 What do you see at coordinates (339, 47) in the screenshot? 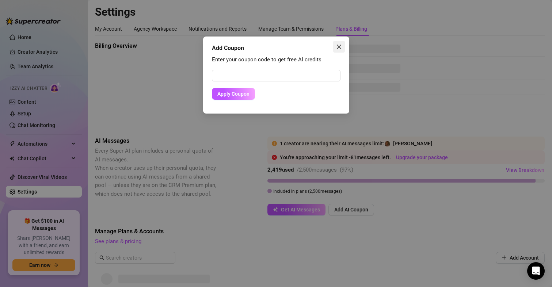
I see `span: close` at bounding box center [339, 47].